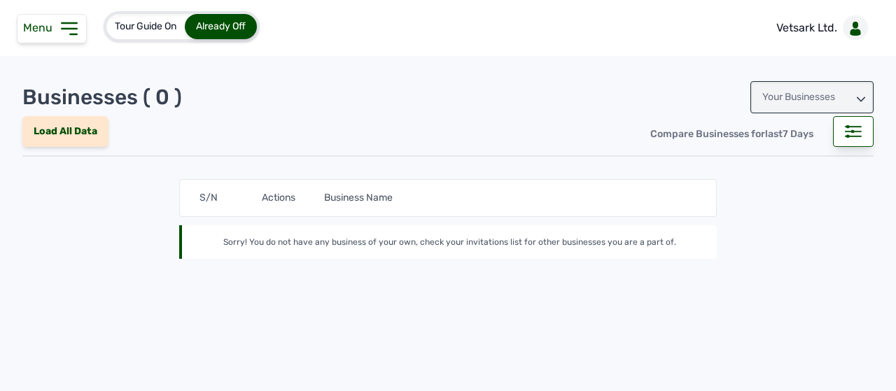  What do you see at coordinates (819, 28) in the screenshot?
I see `a: Vetsark Ltd.` at bounding box center [819, 28].